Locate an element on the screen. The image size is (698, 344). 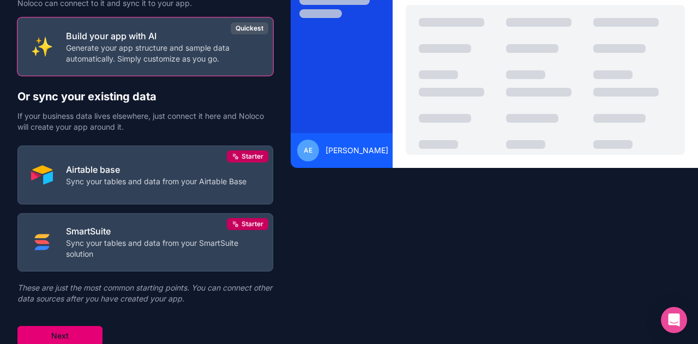
button: SMART_SUITESmartSuiteSync your tables and data from your SmartSuite solutionStarter is located at coordinates (145, 242).